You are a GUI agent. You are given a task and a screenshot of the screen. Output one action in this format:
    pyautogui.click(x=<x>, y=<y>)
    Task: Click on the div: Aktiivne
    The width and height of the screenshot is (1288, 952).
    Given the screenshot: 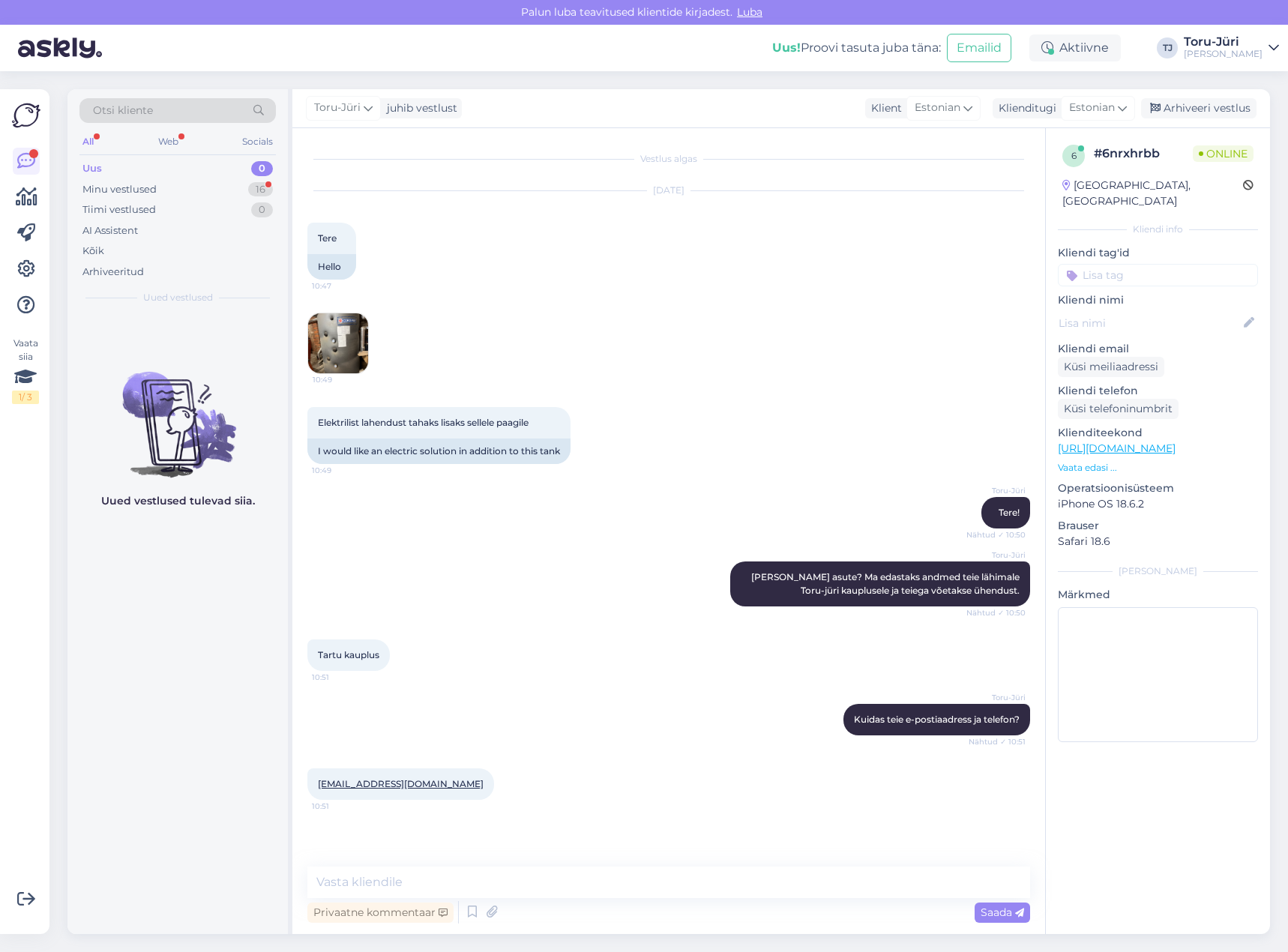 What is the action you would take?
    pyautogui.click(x=1075, y=48)
    